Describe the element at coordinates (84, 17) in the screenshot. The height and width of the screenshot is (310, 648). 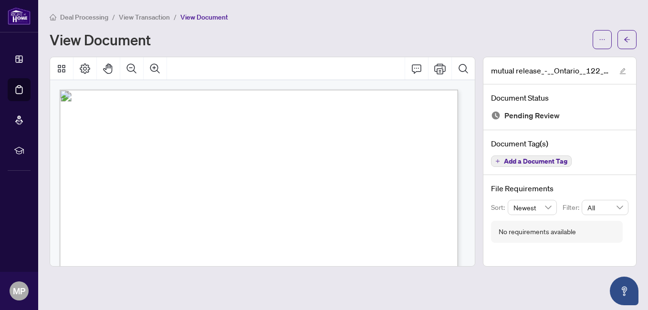
I see `span: Deal Processing` at that location.